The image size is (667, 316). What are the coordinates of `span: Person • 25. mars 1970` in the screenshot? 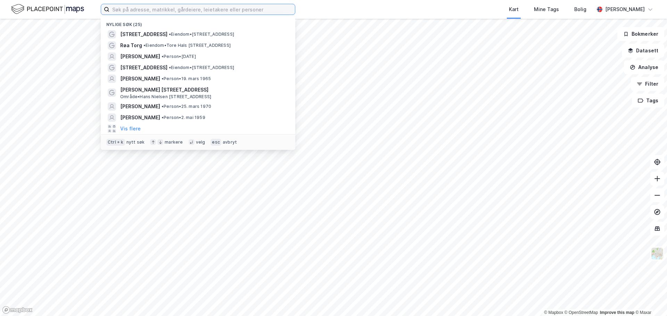 It's located at (186, 107).